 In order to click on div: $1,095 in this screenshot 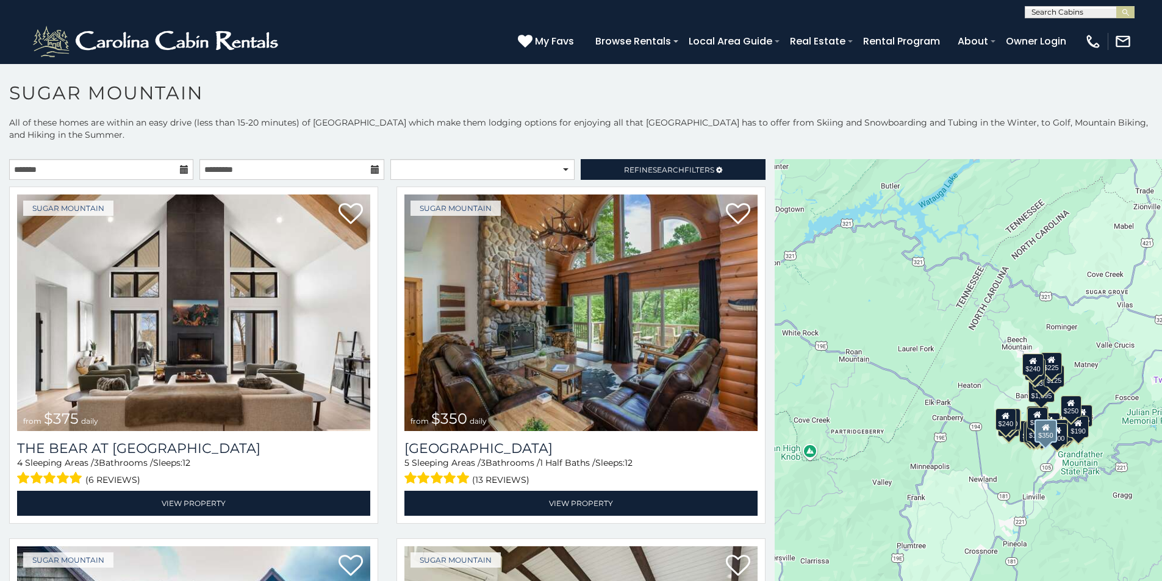, I will do `click(1042, 392)`.